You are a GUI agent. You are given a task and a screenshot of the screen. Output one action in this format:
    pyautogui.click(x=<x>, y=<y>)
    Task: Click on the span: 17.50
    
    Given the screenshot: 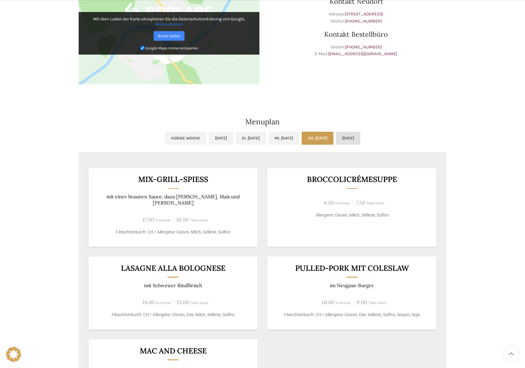 What is the action you would take?
    pyautogui.click(x=148, y=220)
    